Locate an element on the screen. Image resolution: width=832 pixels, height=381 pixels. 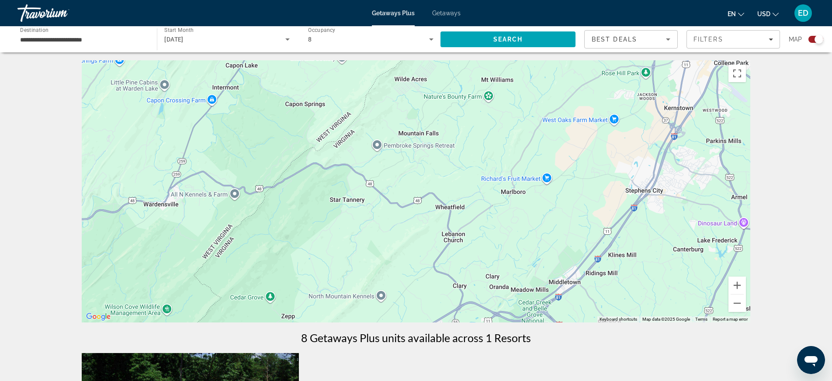
span: Best Deals is located at coordinates (615, 39).